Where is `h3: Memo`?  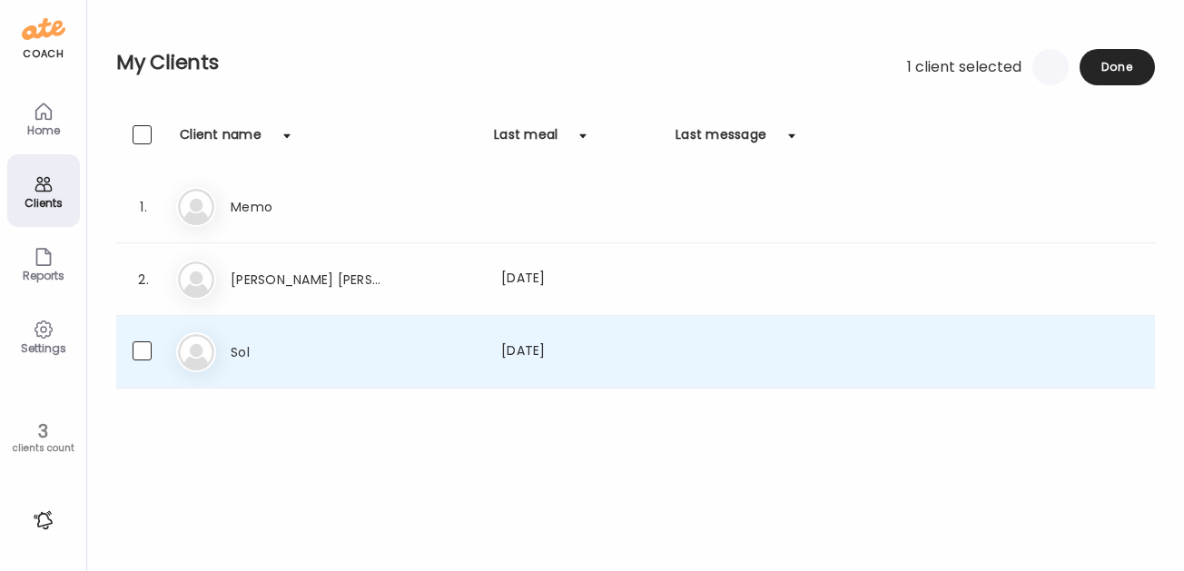
h3: Memo is located at coordinates (310, 207).